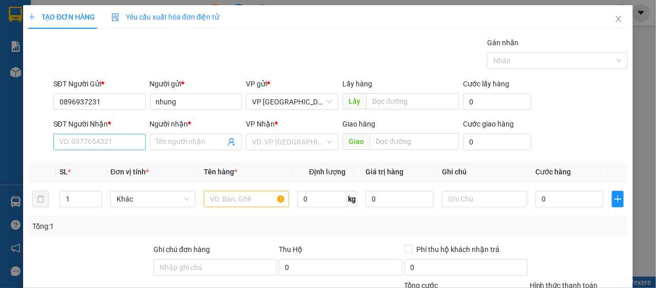  What do you see at coordinates (129, 172) in the screenshot?
I see `span: Đơn vị tính` at bounding box center [129, 172].